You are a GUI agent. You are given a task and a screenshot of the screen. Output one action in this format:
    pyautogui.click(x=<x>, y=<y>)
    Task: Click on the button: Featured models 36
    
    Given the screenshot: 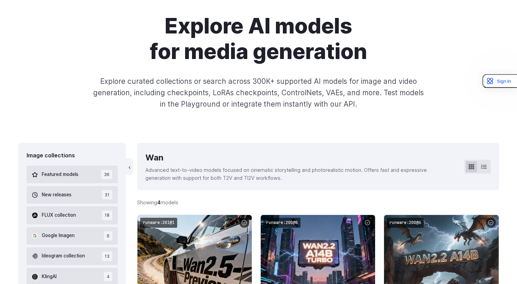 What is the action you would take?
    pyautogui.click(x=72, y=174)
    